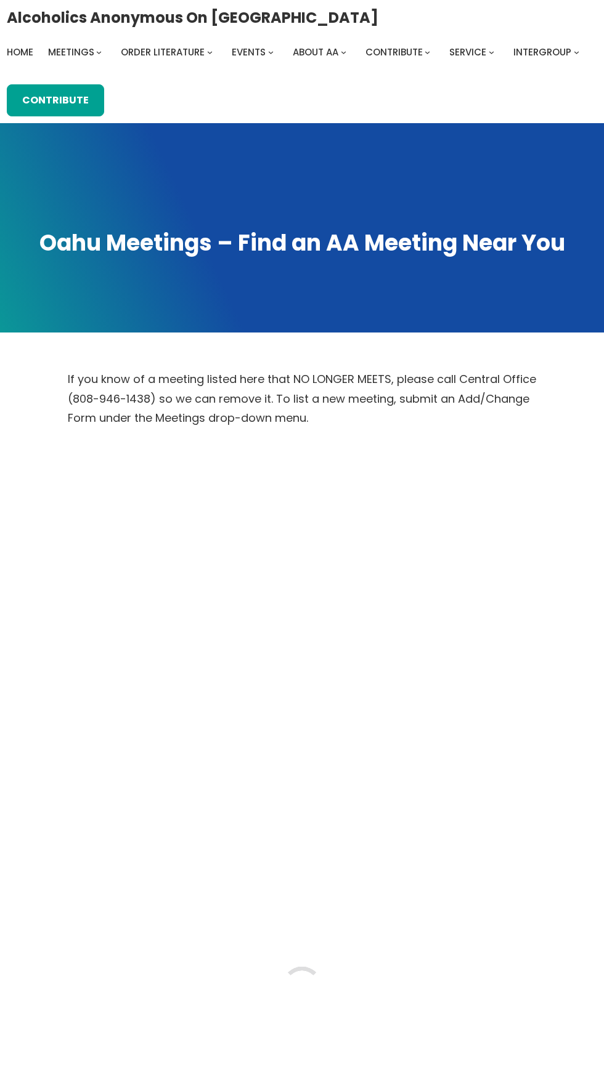  What do you see at coordinates (427, 52) in the screenshot?
I see `button: Contribute submenu` at bounding box center [427, 52].